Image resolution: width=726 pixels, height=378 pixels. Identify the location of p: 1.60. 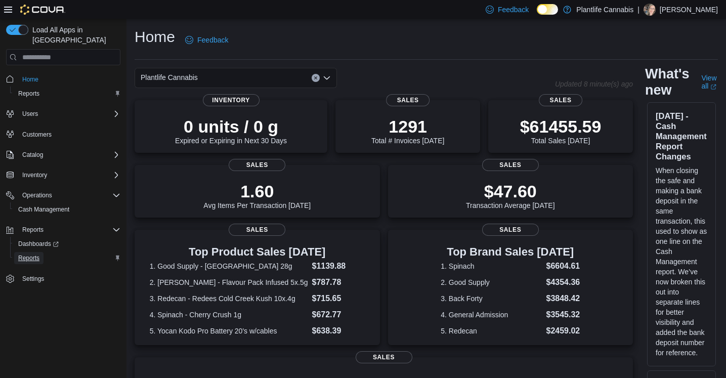
(257, 191).